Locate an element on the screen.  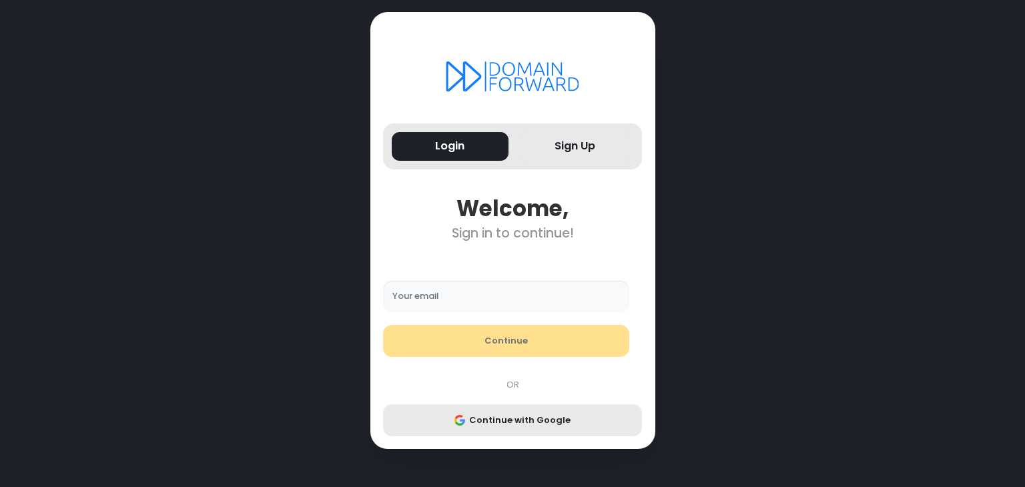
button: Login is located at coordinates (450, 146).